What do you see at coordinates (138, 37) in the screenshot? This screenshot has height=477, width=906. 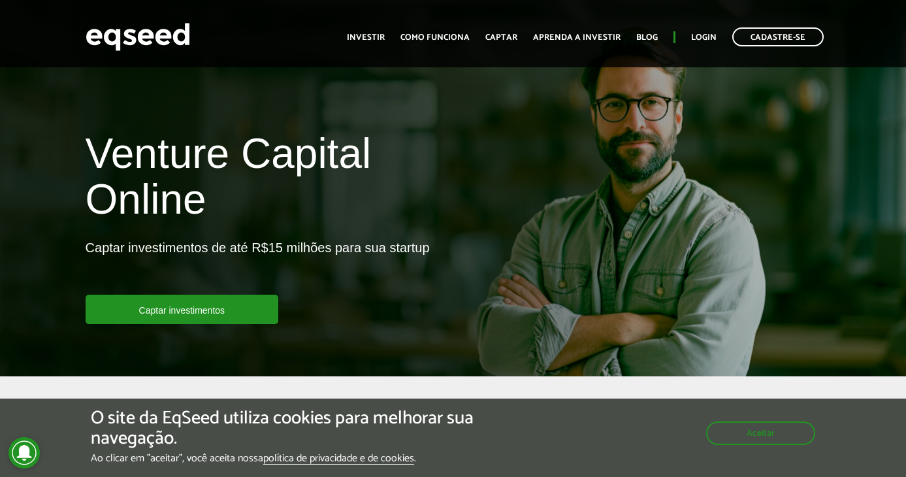 I see `img: EqSeed` at bounding box center [138, 37].